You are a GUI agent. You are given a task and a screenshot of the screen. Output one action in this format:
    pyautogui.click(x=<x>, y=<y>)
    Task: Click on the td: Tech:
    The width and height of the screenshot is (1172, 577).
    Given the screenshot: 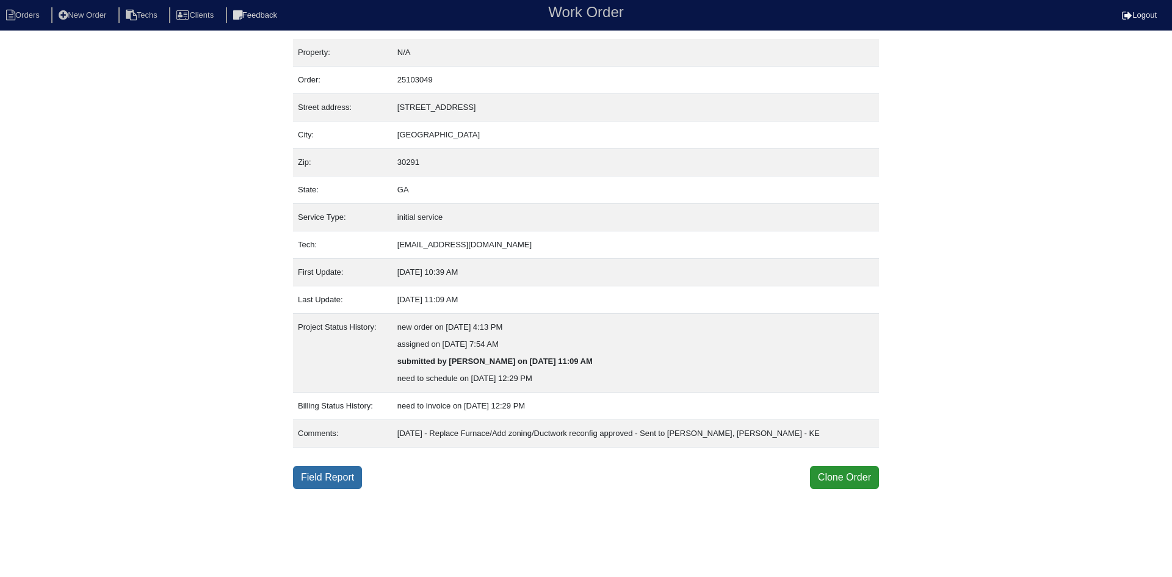 What is the action you would take?
    pyautogui.click(x=342, y=245)
    